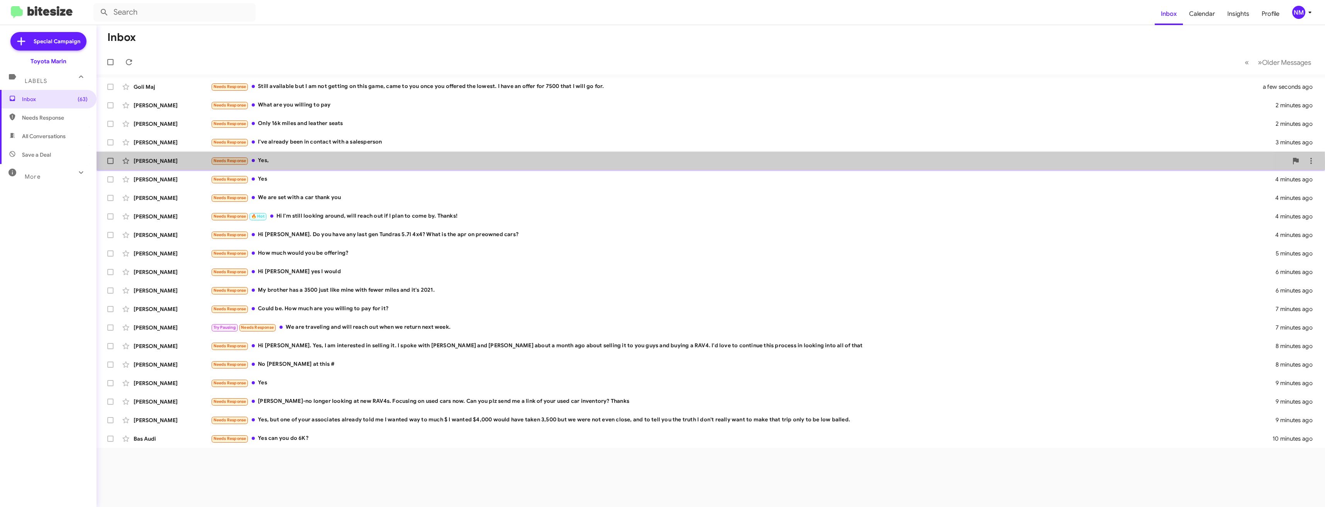 This screenshot has width=1325, height=507. I want to click on div: Bas Audi, so click(172, 439).